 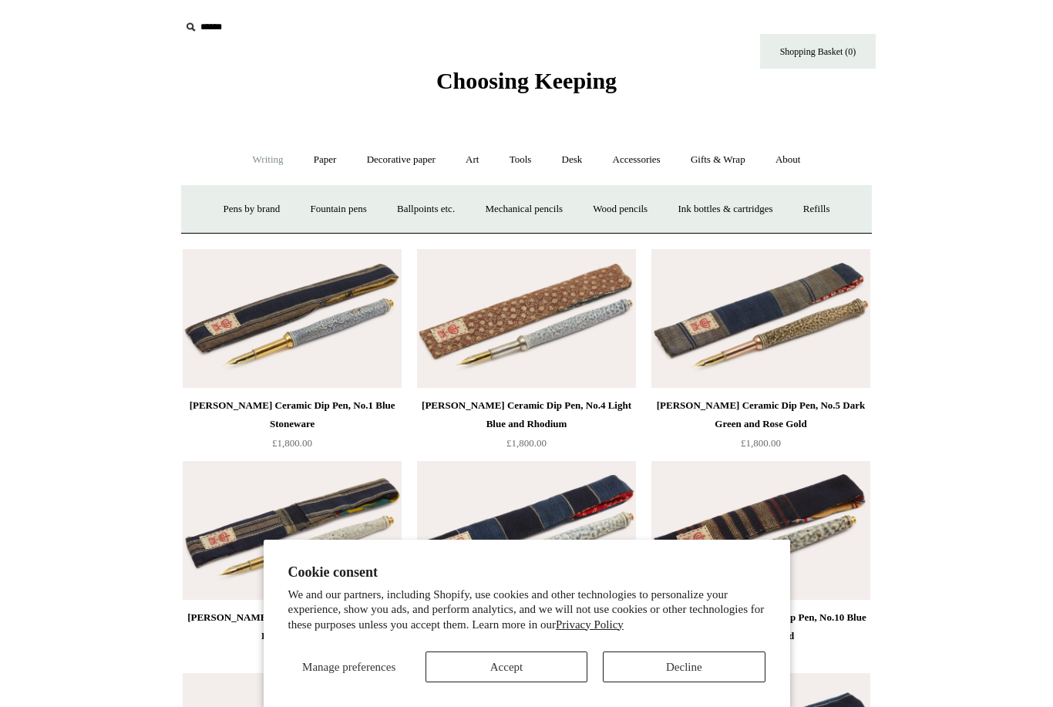 What do you see at coordinates (349, 667) in the screenshot?
I see `button: Manage preferences` at bounding box center [349, 667].